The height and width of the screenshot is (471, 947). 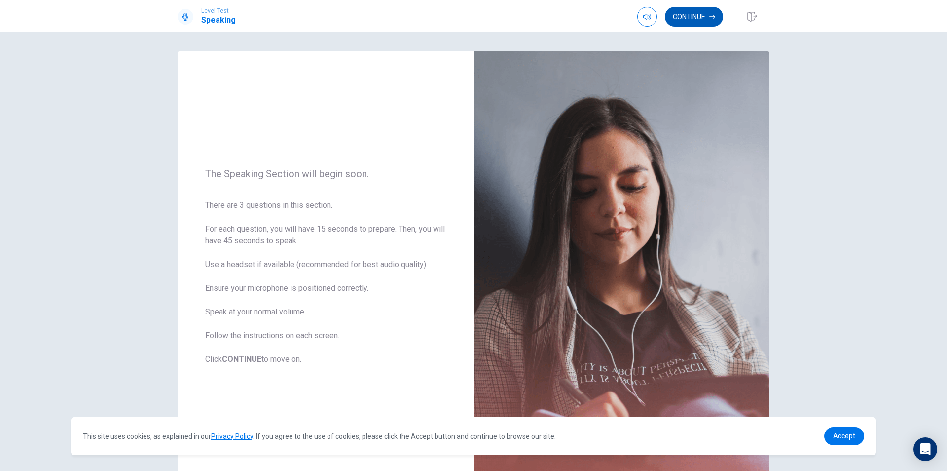 What do you see at coordinates (844, 435) in the screenshot?
I see `span: Accept` at bounding box center [844, 435].